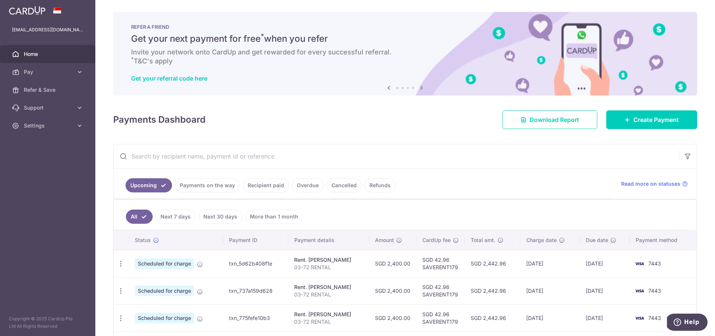 This screenshot has height=336, width=715. I want to click on img: CardUp, so click(27, 10).